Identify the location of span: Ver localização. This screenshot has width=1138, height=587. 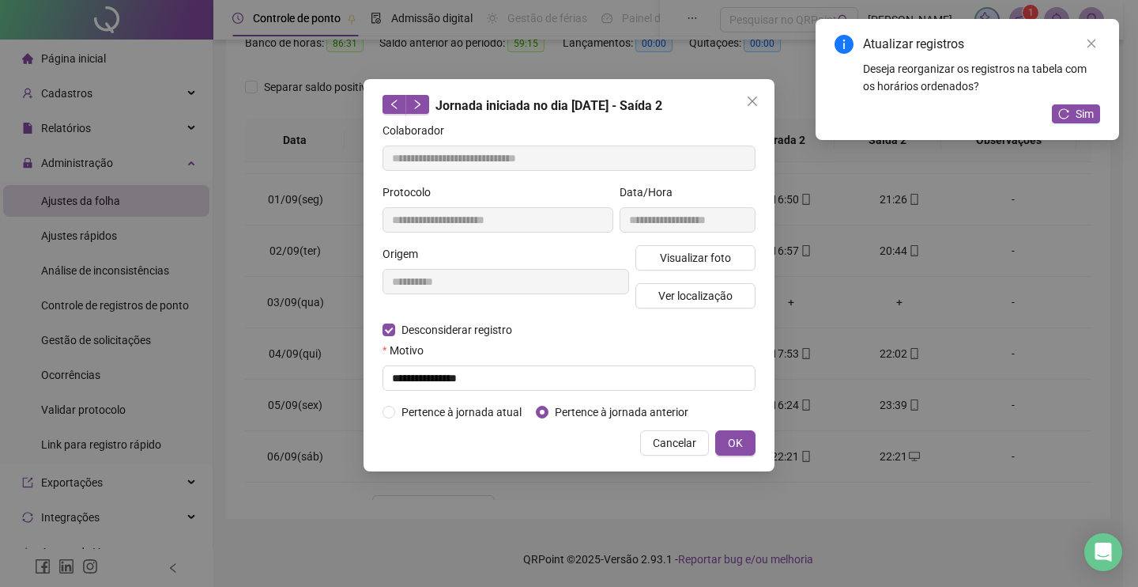
(696, 296).